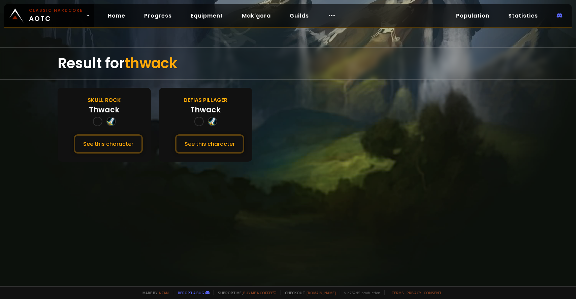  Describe the element at coordinates (104, 100) in the screenshot. I see `div: Skull Rock` at that location.